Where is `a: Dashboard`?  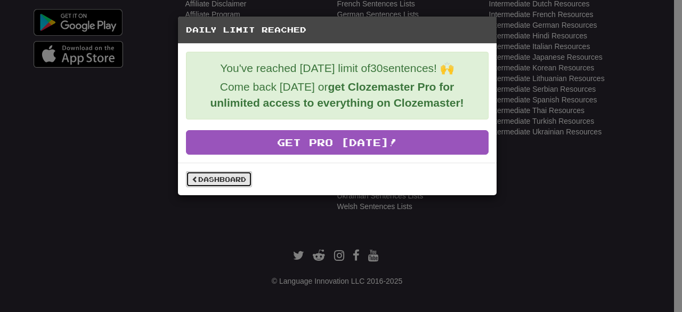
a: Dashboard is located at coordinates (219, 179).